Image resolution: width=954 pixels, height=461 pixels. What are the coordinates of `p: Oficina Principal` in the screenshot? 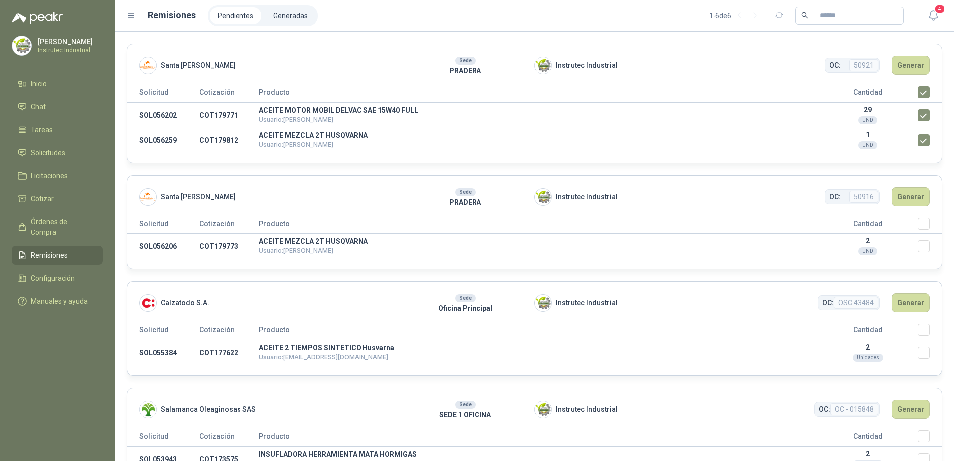 It's located at (465, 308).